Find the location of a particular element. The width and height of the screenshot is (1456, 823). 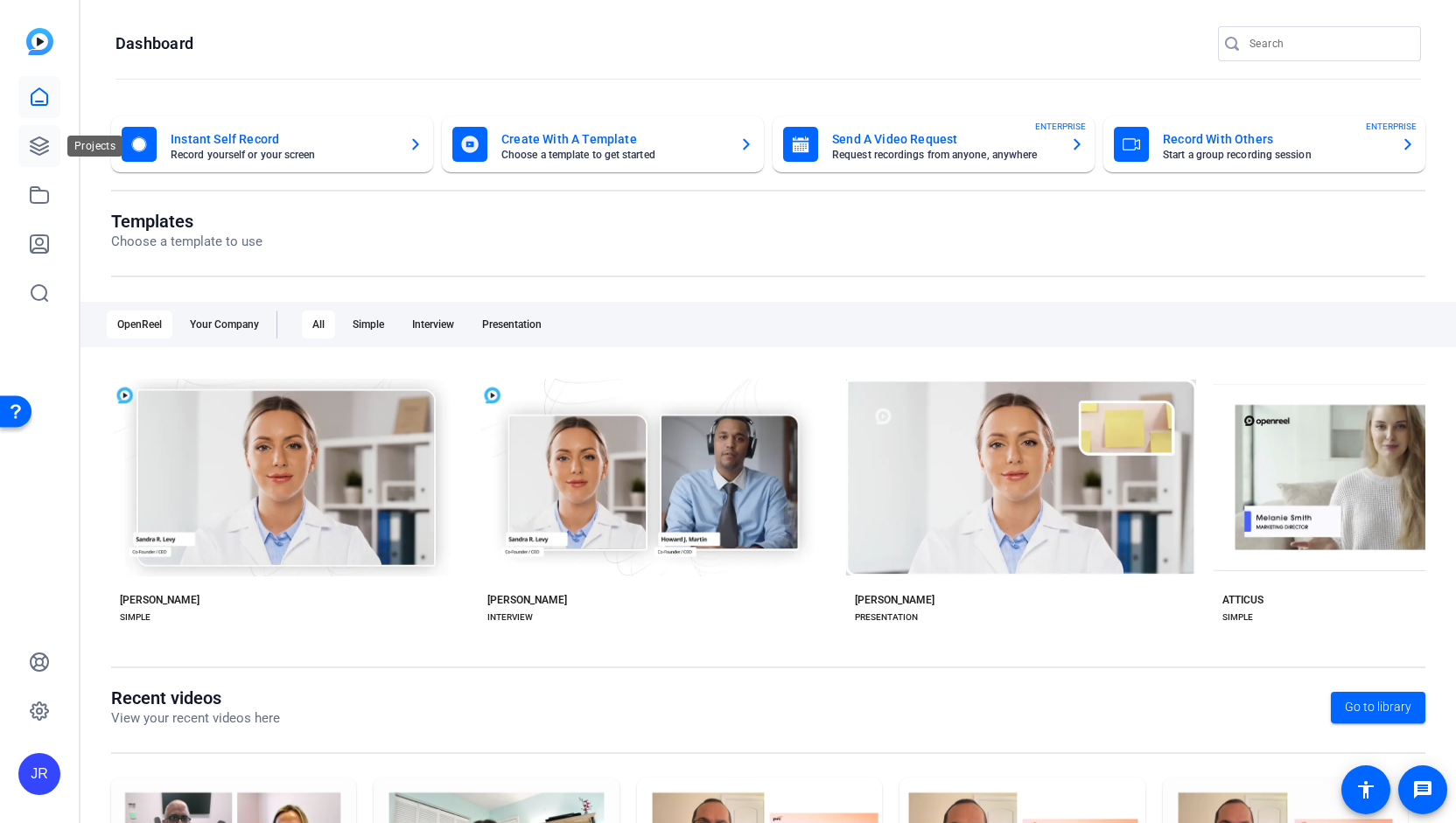

mat-icon: accessibility is located at coordinates (1366, 790).